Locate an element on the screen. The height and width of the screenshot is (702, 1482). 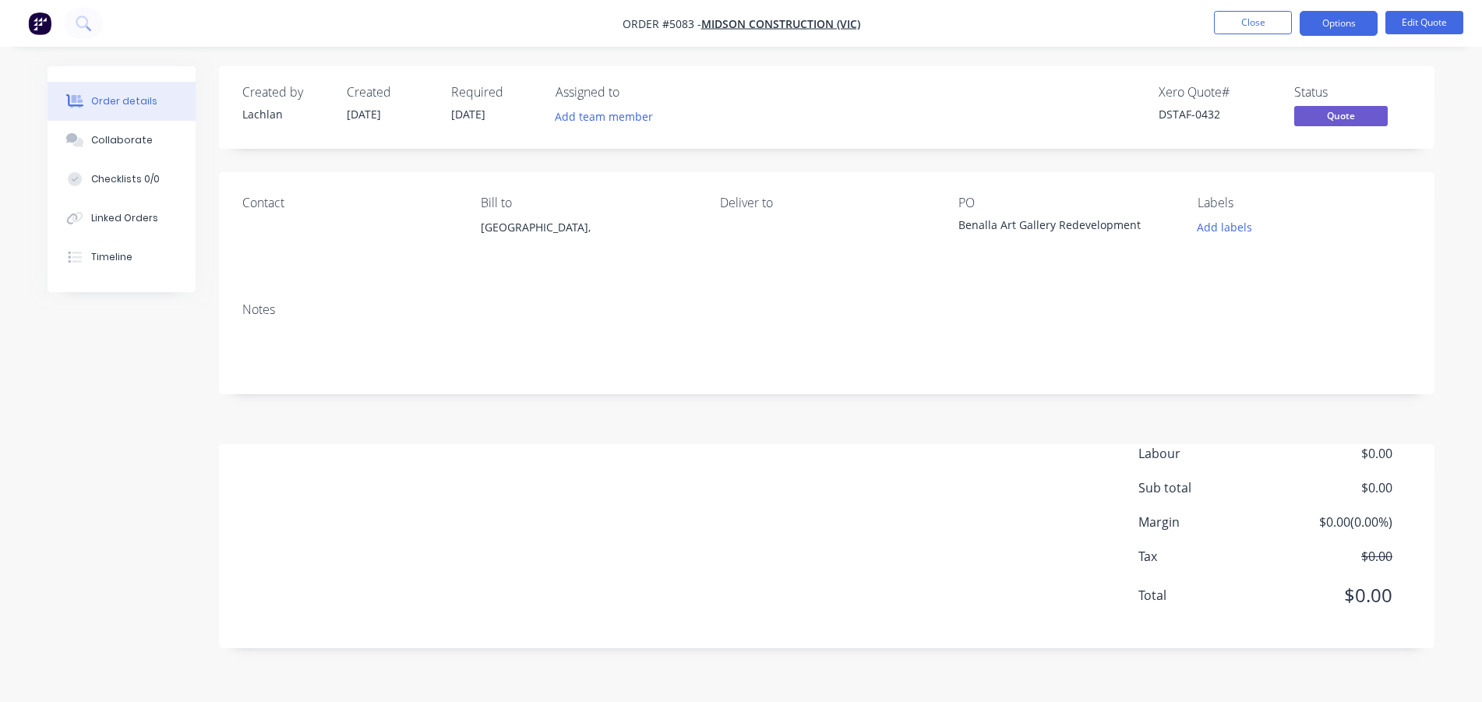
span: Margin is located at coordinates (1208, 522).